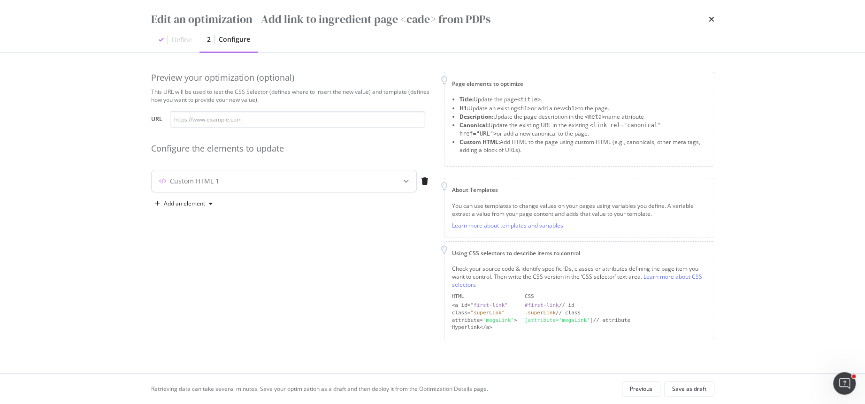  Describe the element at coordinates (579, 253) in the screenshot. I see `div: Using CSS selectors to describe items to control` at that location.